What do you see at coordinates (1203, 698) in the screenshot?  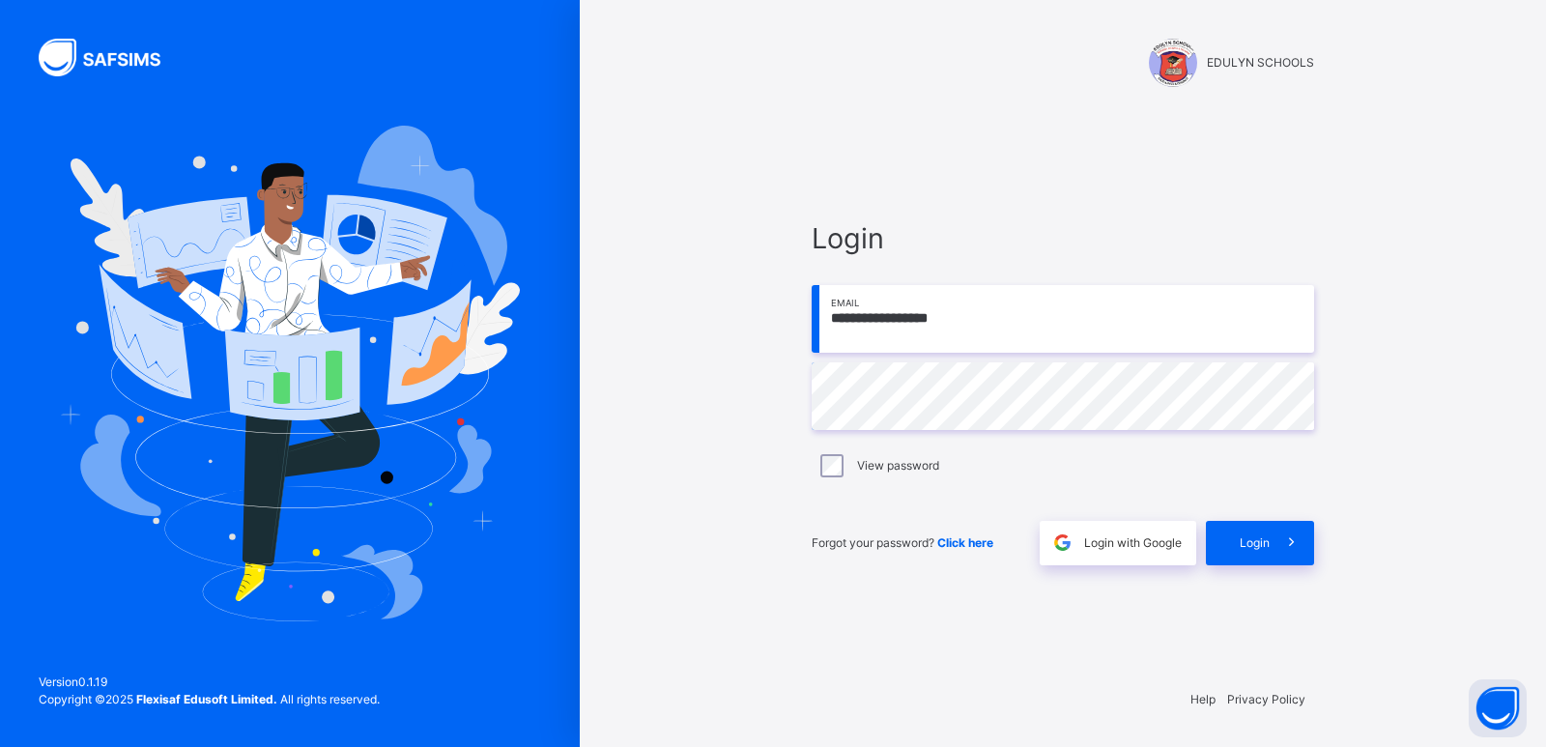 I see `a: Help` at bounding box center [1203, 698].